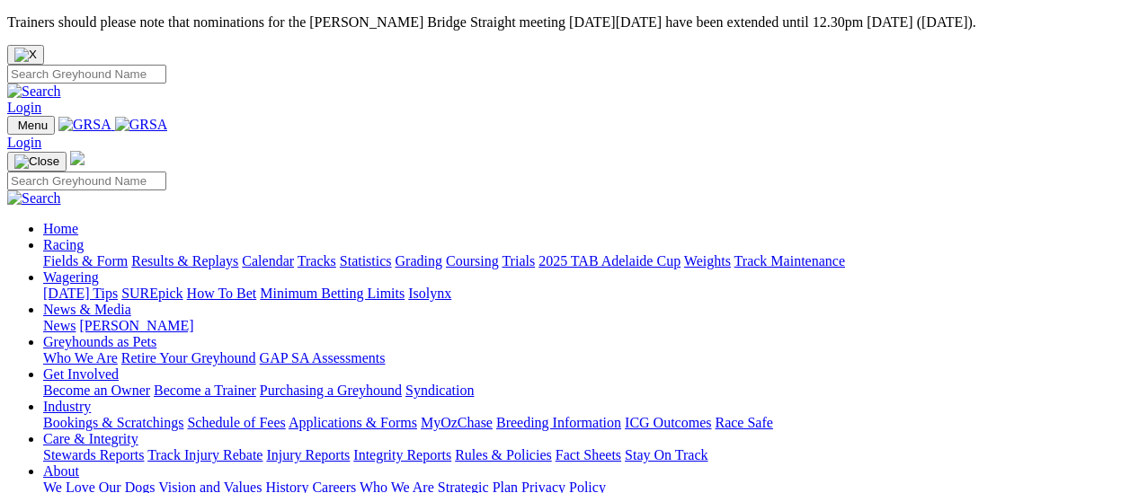  What do you see at coordinates (184, 261) in the screenshot?
I see `a: Results & Replays` at bounding box center [184, 261].